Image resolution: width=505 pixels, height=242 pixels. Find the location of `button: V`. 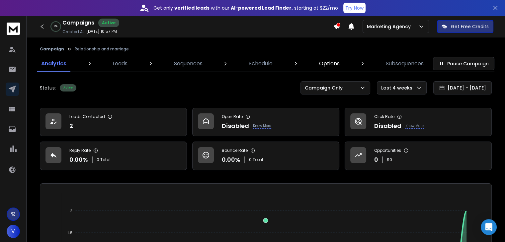

button: V is located at coordinates (13, 232).